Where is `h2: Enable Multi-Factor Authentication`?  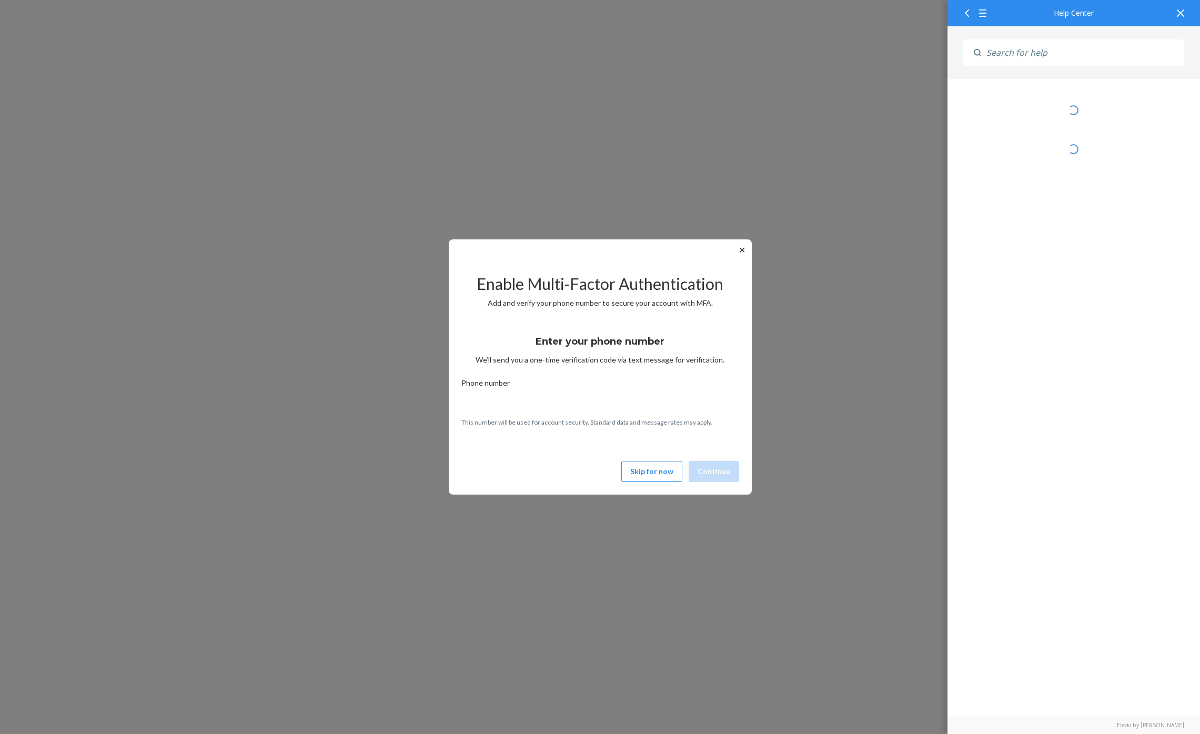
h2: Enable Multi-Factor Authentication is located at coordinates (600, 284).